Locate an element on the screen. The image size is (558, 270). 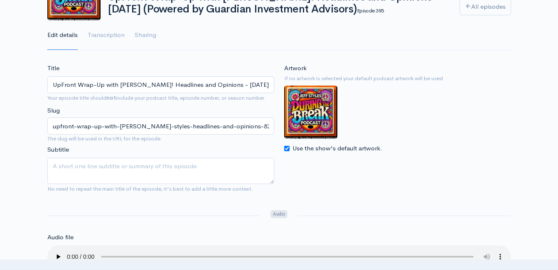
small: If no artwork is selected your default podcast artwork will be used is located at coordinates (398, 79).